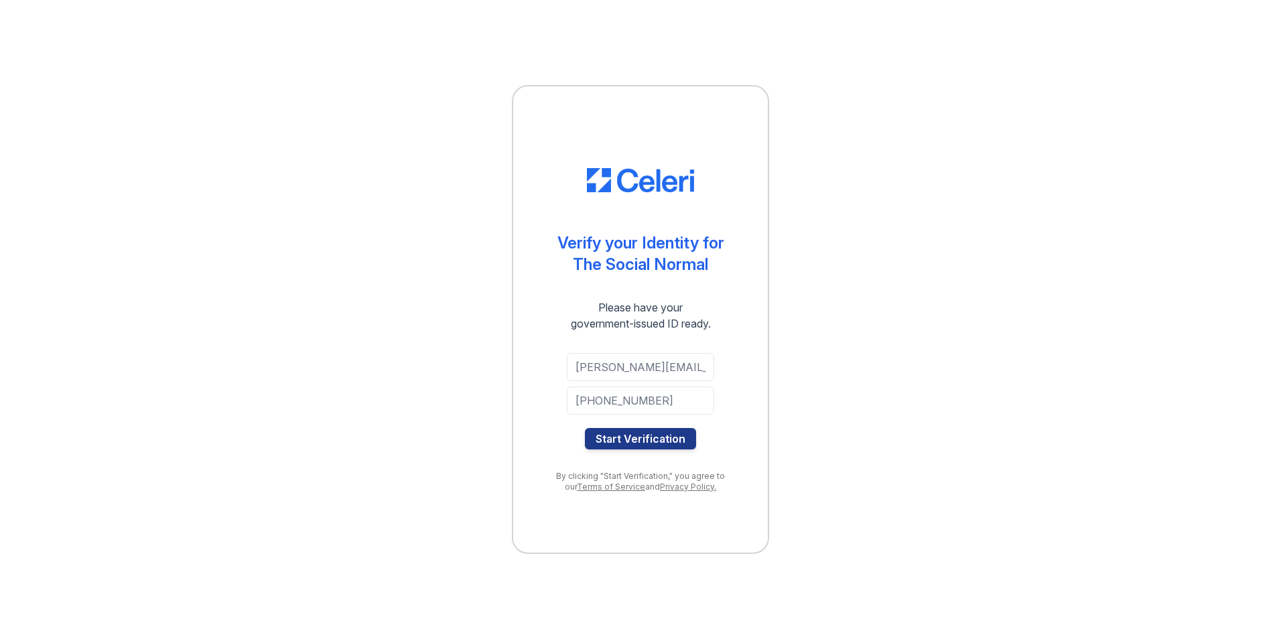  I want to click on div: By clicking "Start Verification," you agree to our and, so click(641, 482).